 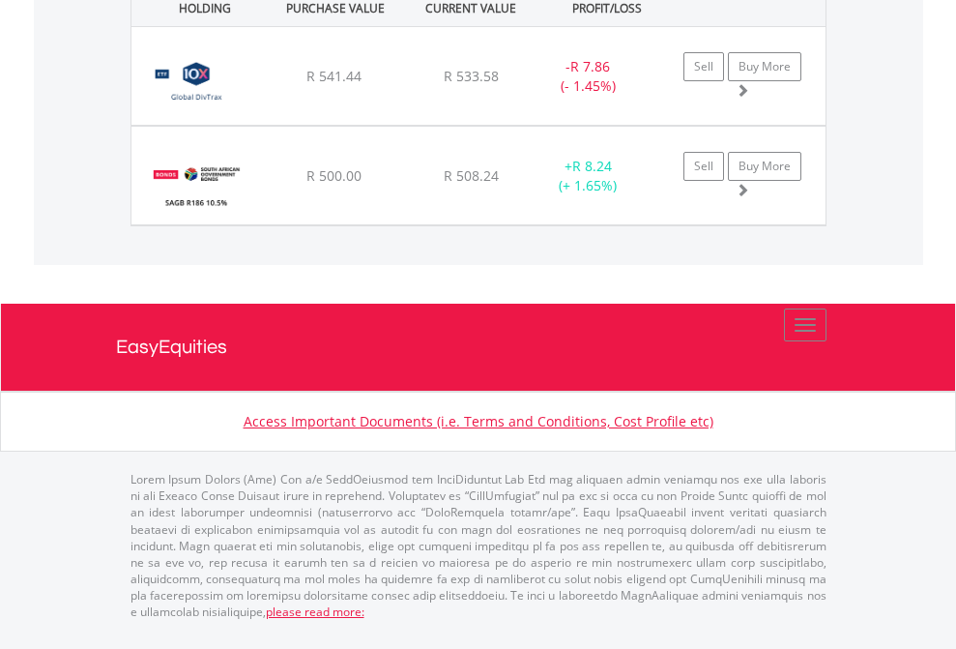 What do you see at coordinates (478, 347) in the screenshot?
I see `a: EasyEquities` at bounding box center [478, 347].